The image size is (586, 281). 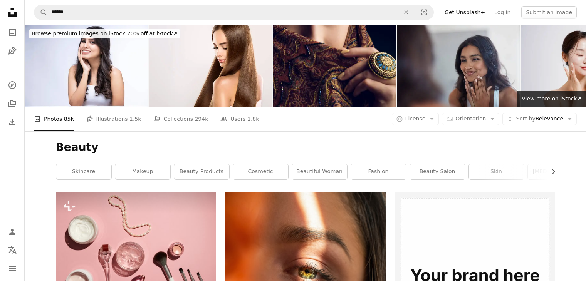 What do you see at coordinates (416, 119) in the screenshot?
I see `button: License` at bounding box center [416, 119].